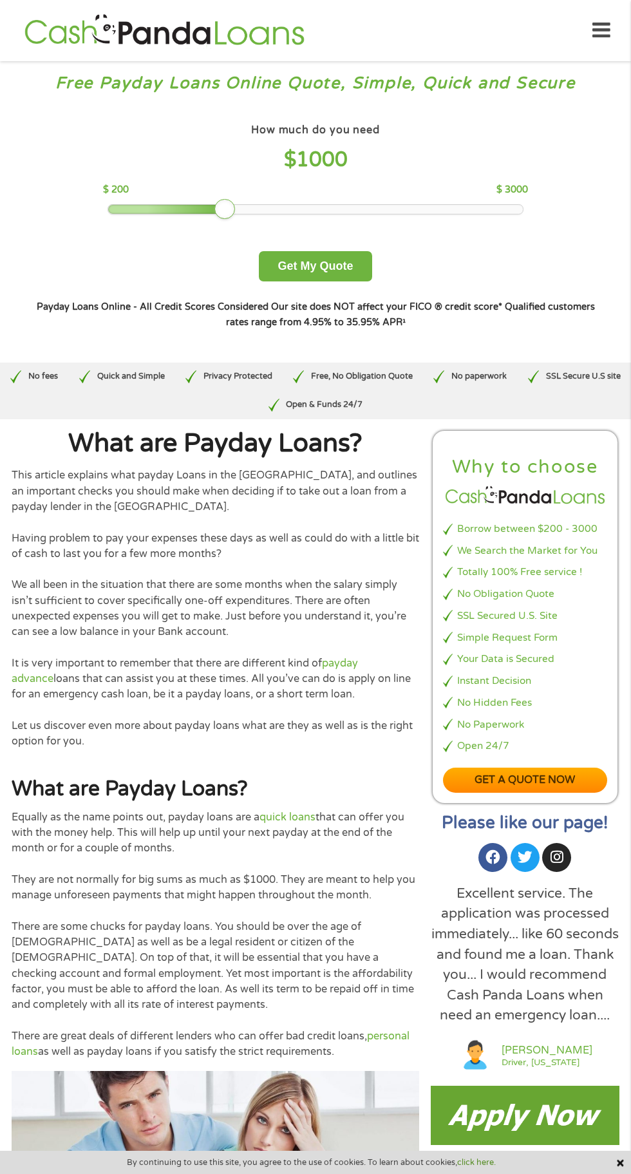 Image resolution: width=631 pixels, height=1174 pixels. I want to click on p: $ 200, so click(116, 190).